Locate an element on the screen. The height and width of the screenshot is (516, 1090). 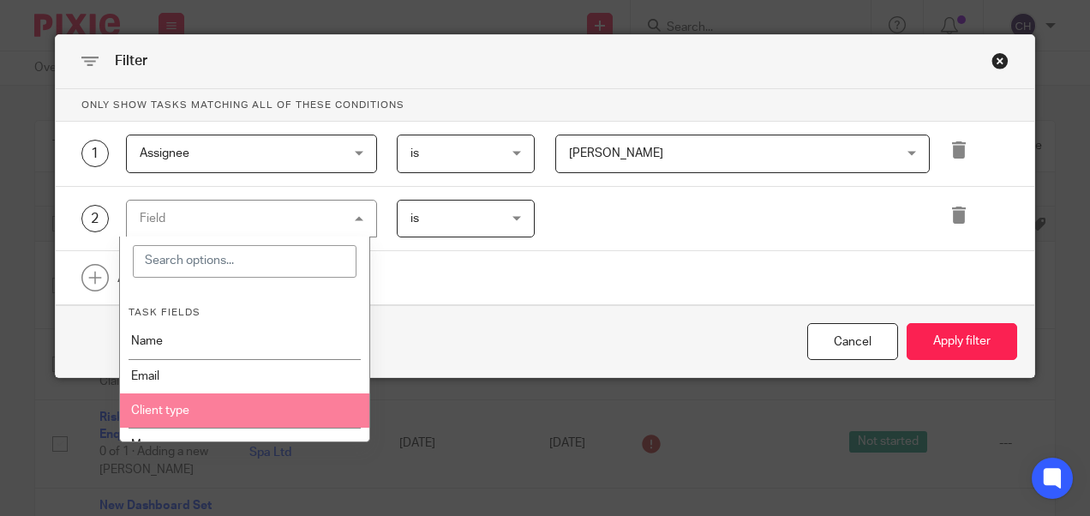
li: Client type is located at coordinates (245, 410).